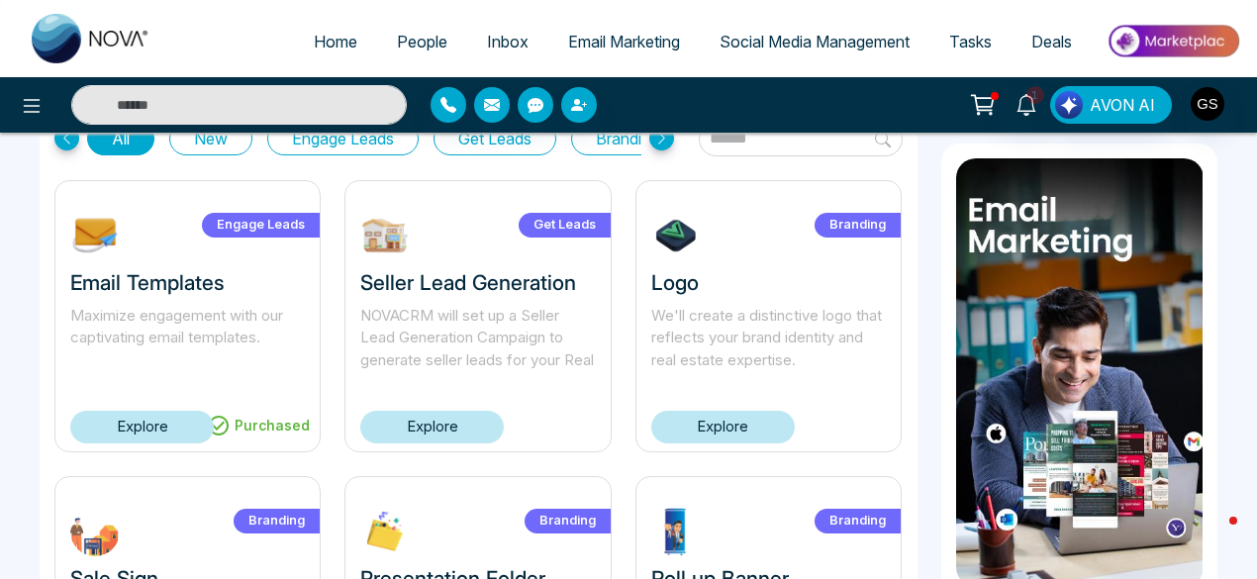 This screenshot has height=579, width=1257. I want to click on img: FWbuT1732304245.jpg, so click(95, 532).